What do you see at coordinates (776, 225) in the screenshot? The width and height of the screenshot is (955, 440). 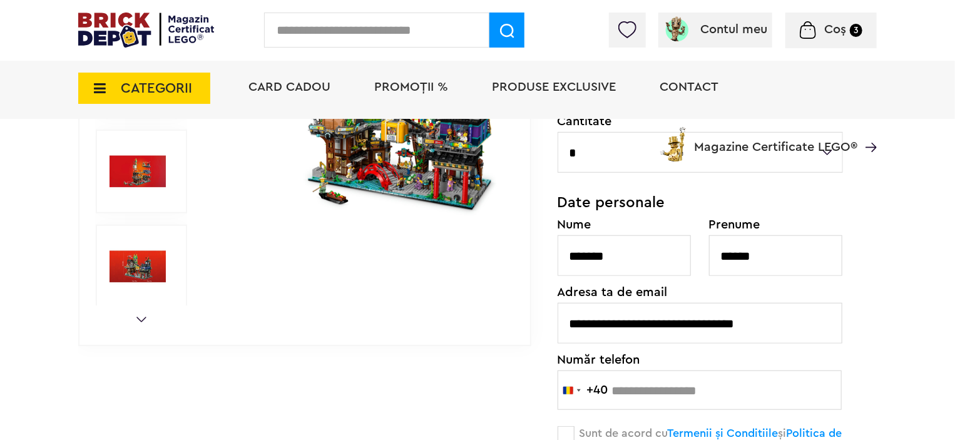 I see `label: Prenume` at bounding box center [776, 225].